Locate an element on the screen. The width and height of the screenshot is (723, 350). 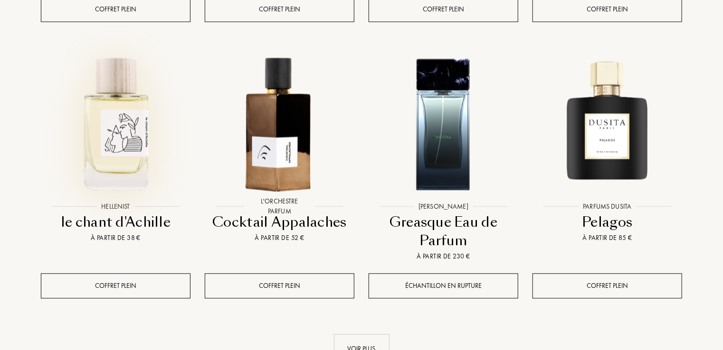
img: Cocktail Appalaches L'Orchestre Parfum is located at coordinates (279, 122).